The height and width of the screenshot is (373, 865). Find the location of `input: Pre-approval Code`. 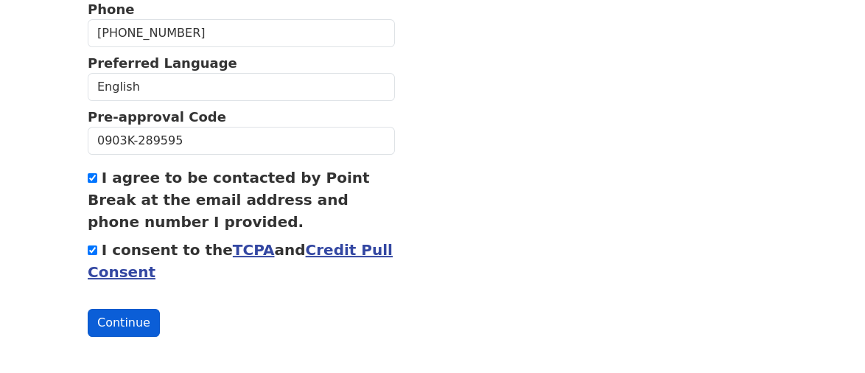

input: Pre-approval Code is located at coordinates (241, 141).